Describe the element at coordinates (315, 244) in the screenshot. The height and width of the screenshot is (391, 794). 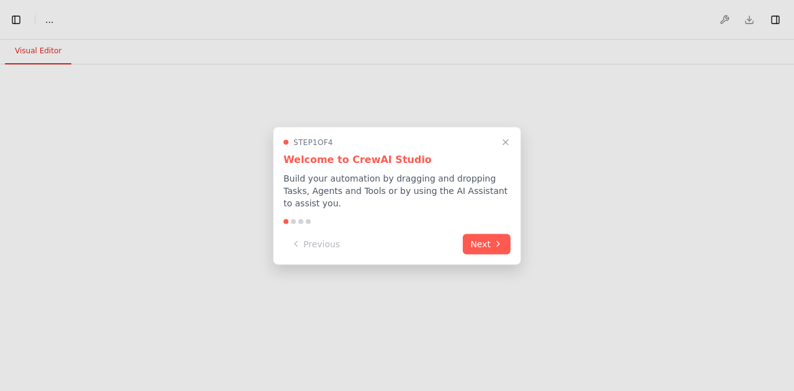
I see `button: Previous` at that location.